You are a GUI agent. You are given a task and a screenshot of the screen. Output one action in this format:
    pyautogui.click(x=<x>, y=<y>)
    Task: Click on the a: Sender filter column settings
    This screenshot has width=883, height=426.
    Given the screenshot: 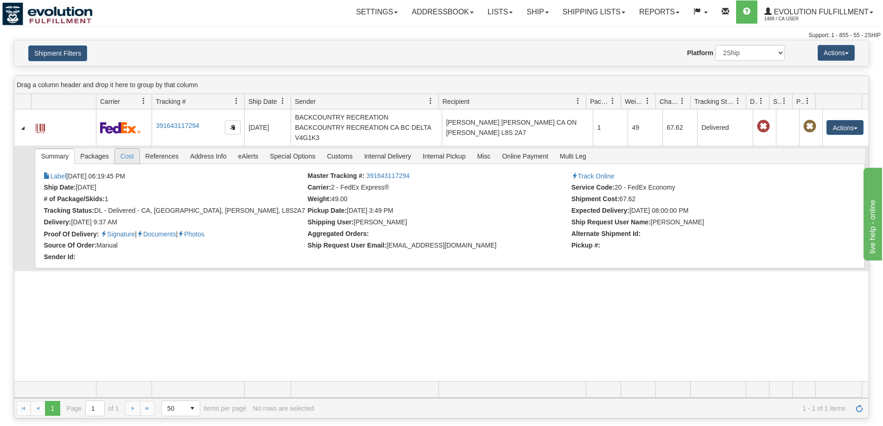 What is the action you would take?
    pyautogui.click(x=431, y=101)
    